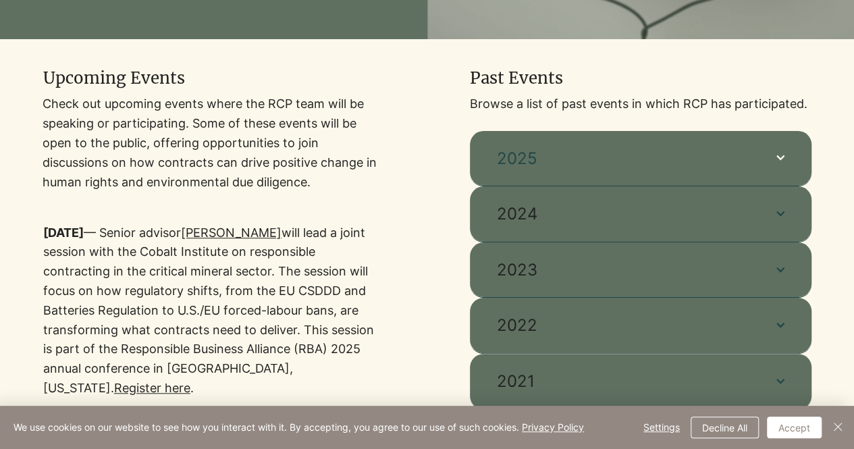 The height and width of the screenshot is (449, 854). What do you see at coordinates (662, 427) in the screenshot?
I see `span: Settings` at bounding box center [662, 427].